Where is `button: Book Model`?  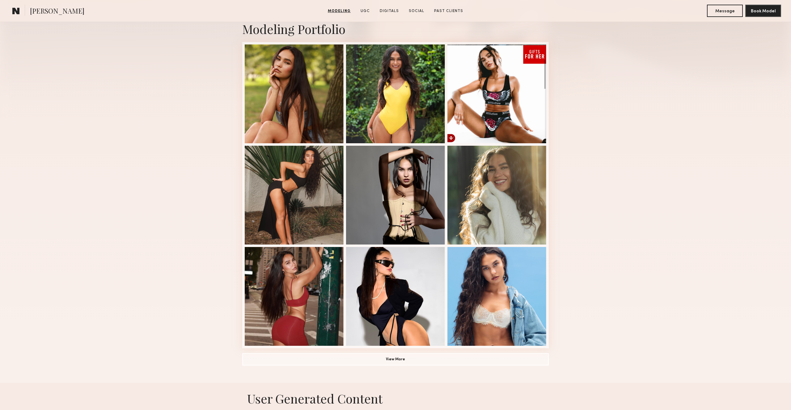
button: Book Model is located at coordinates (763, 11).